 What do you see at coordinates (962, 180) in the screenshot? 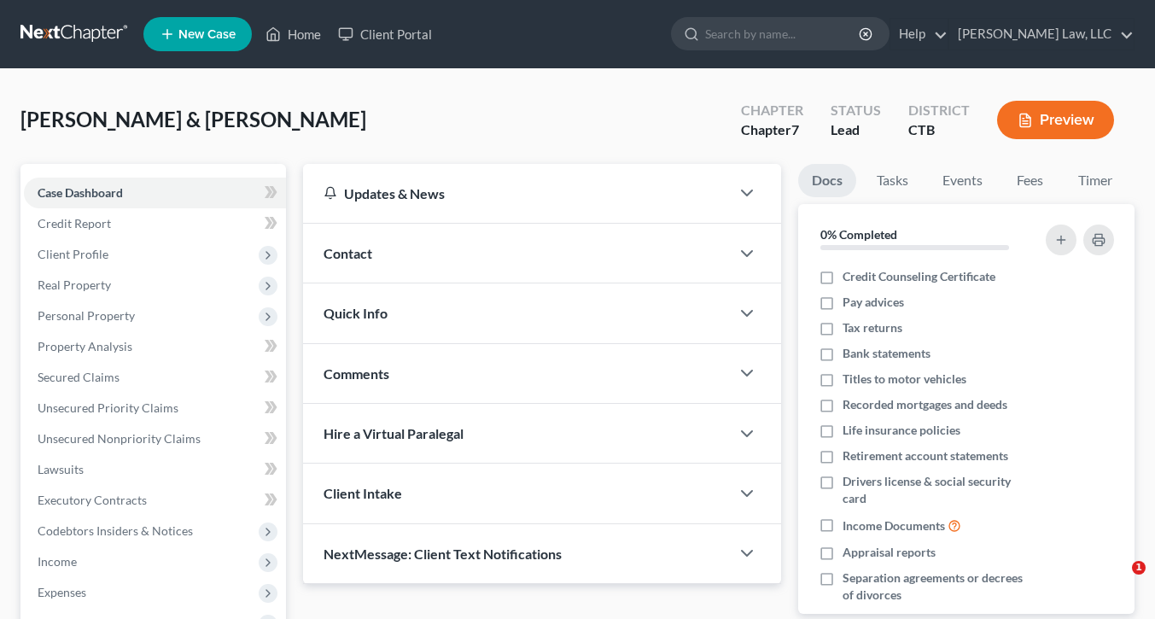
I see `a: Events` at bounding box center [962, 180].